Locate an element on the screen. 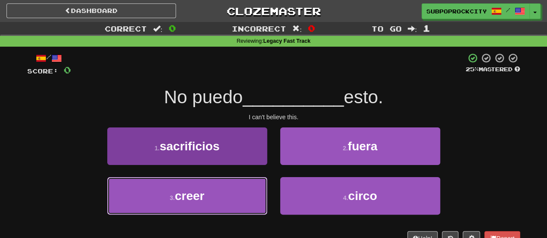 The width and height of the screenshot is (547, 238). span: Score: is located at coordinates (43, 71).